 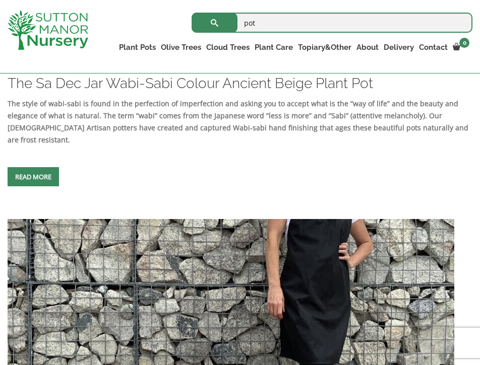 I want to click on a: About, so click(x=368, y=47).